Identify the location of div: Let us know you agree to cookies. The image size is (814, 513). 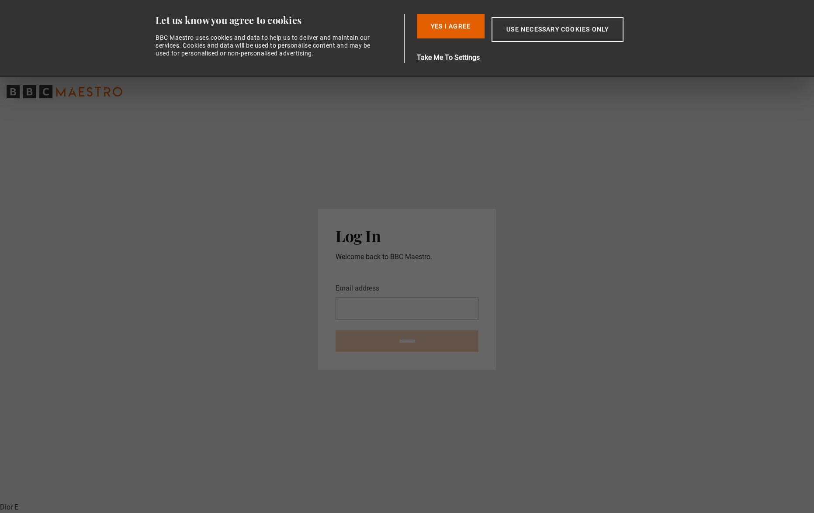
(278, 20).